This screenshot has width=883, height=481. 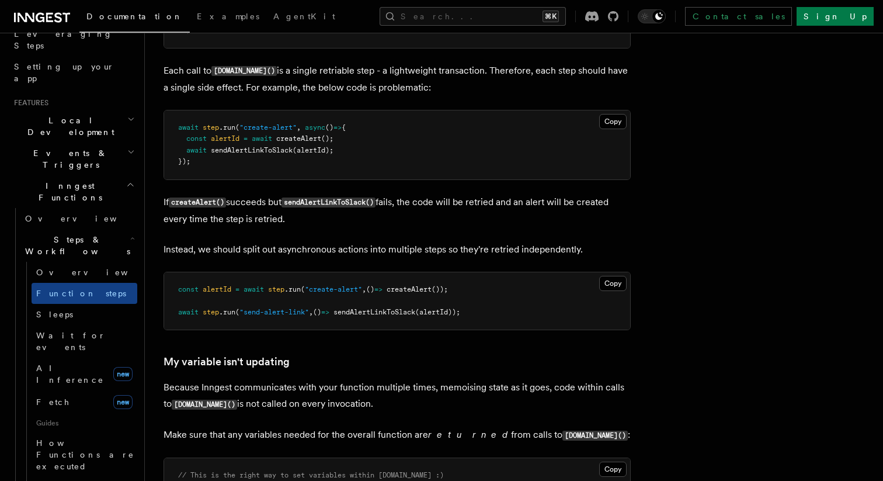 I want to click on a: AI Inferencenew, so click(x=84, y=374).